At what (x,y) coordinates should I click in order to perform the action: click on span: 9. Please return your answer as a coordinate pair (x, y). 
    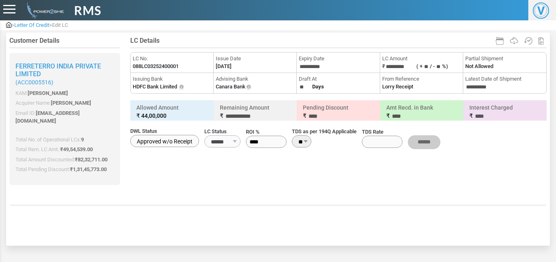
    Looking at the image, I should click on (82, 139).